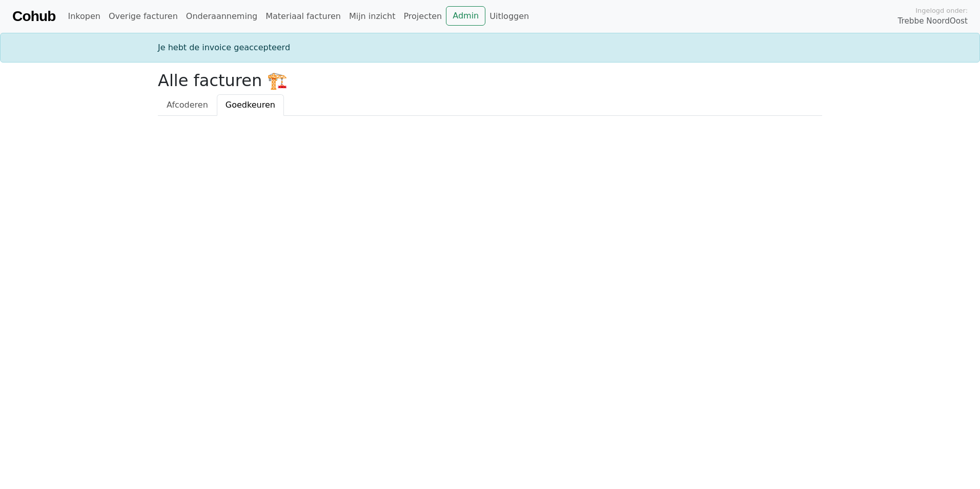  I want to click on a: Admin, so click(465, 16).